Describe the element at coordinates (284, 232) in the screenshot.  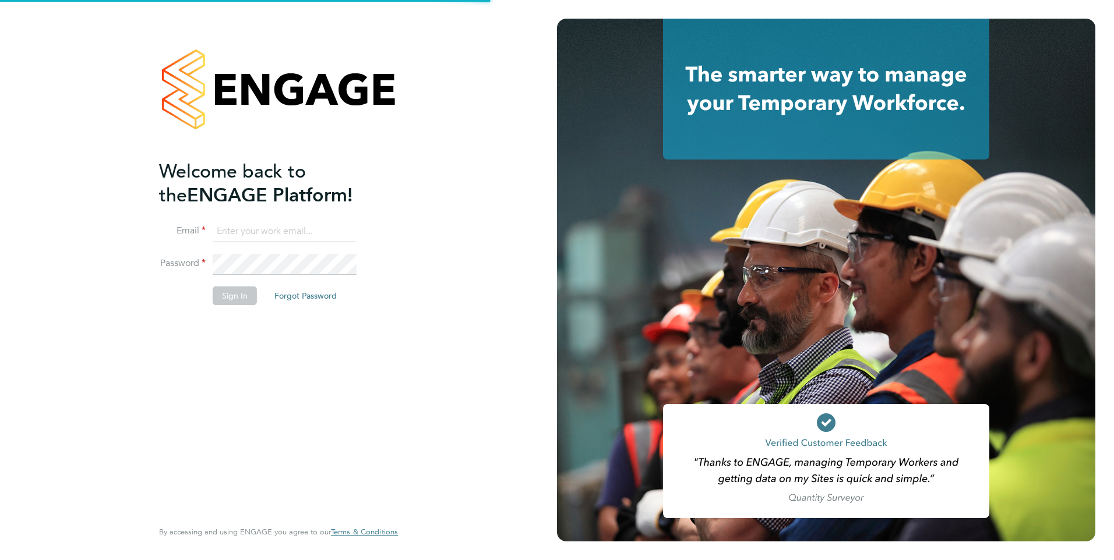
I see `input: Enter your work email...` at that location.